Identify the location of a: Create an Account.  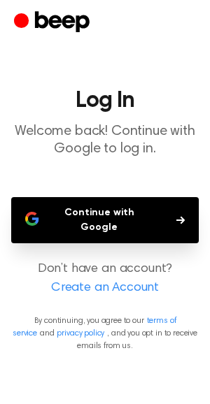
(105, 288).